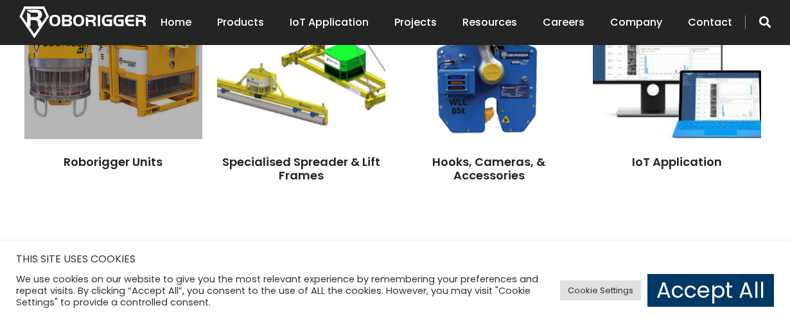 This screenshot has height=319, width=790. Describe the element at coordinates (82, 22) in the screenshot. I see `img: Nortech` at that location.